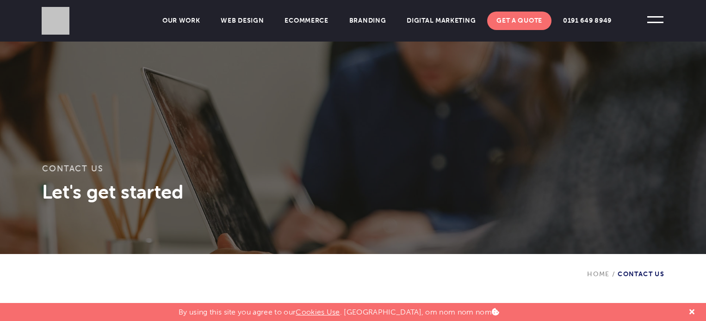 The height and width of the screenshot is (321, 706). I want to click on a: Ecommerce, so click(306, 21).